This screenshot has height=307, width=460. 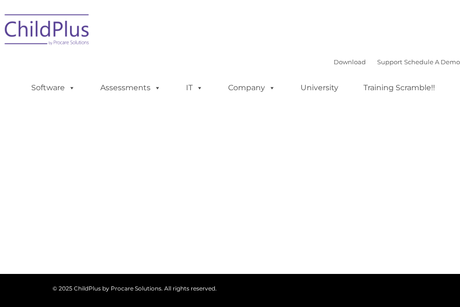 What do you see at coordinates (432, 62) in the screenshot?
I see `a: Schedule A Demo` at bounding box center [432, 62].